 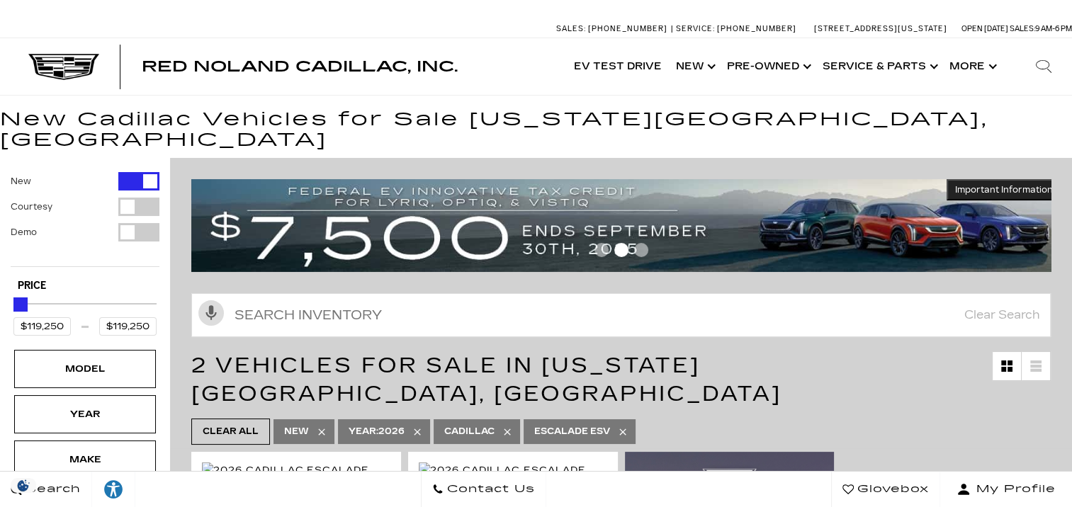 I want to click on span: 2026, so click(x=376, y=432).